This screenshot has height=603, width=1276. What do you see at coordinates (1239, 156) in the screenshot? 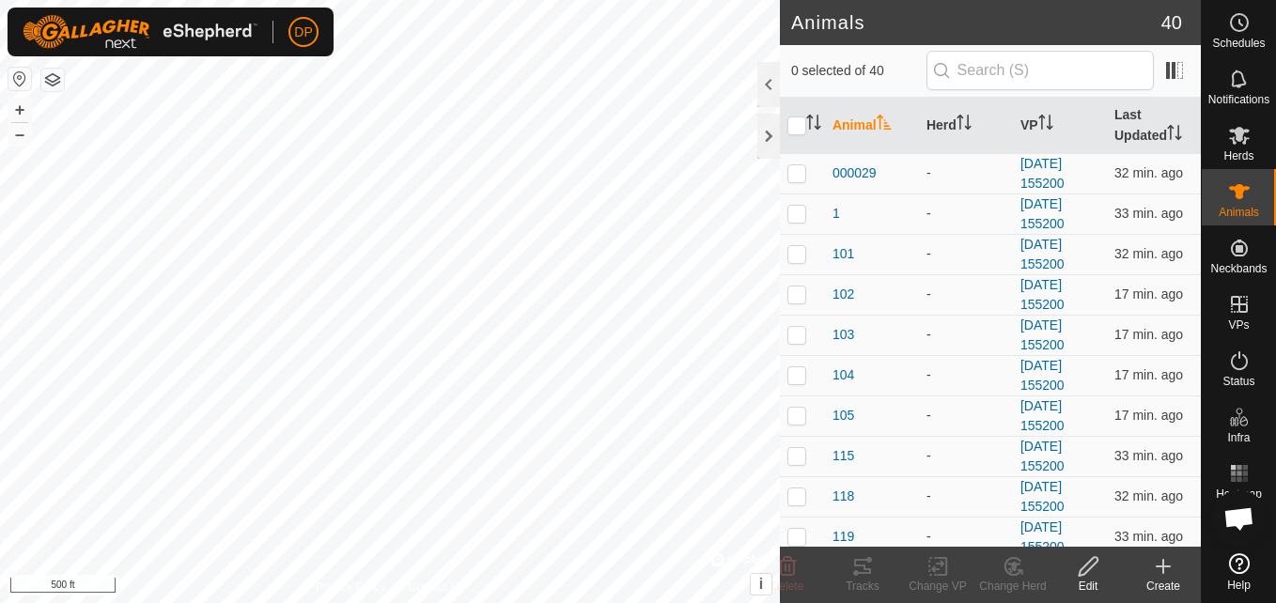
I see `span: Herds` at bounding box center [1239, 156].